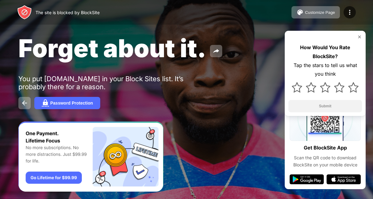 The image size is (373, 199). What do you see at coordinates (326, 52) in the screenshot?
I see `div: How Would You Rate BlockSite?` at bounding box center [326, 52].